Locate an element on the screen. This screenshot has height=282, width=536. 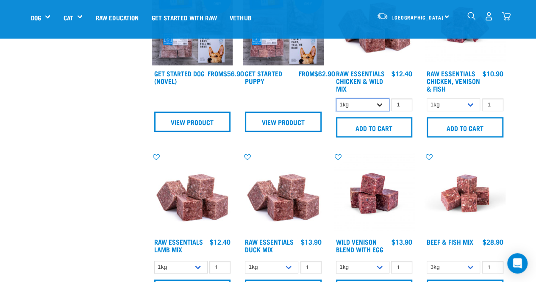
a: Wild Venison Blend with Egg is located at coordinates (359, 245).